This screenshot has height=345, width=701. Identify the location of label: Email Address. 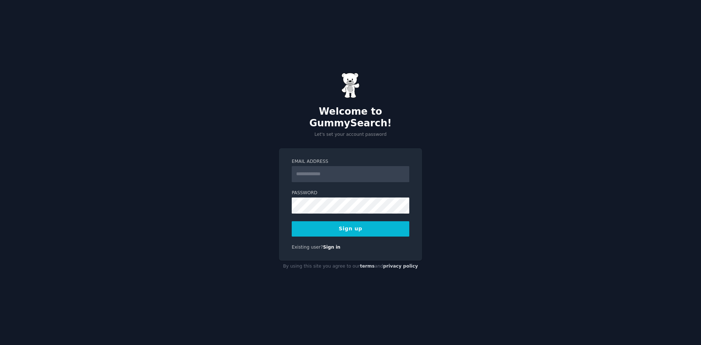
(350, 162).